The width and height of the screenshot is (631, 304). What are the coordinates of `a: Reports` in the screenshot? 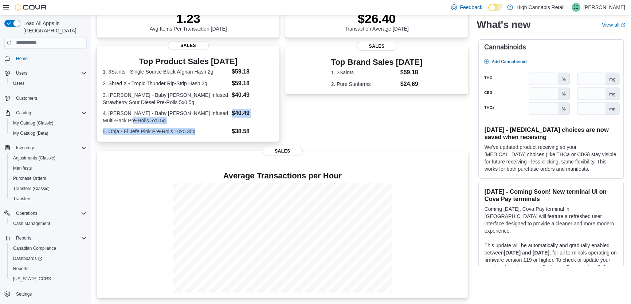 It's located at (21, 269).